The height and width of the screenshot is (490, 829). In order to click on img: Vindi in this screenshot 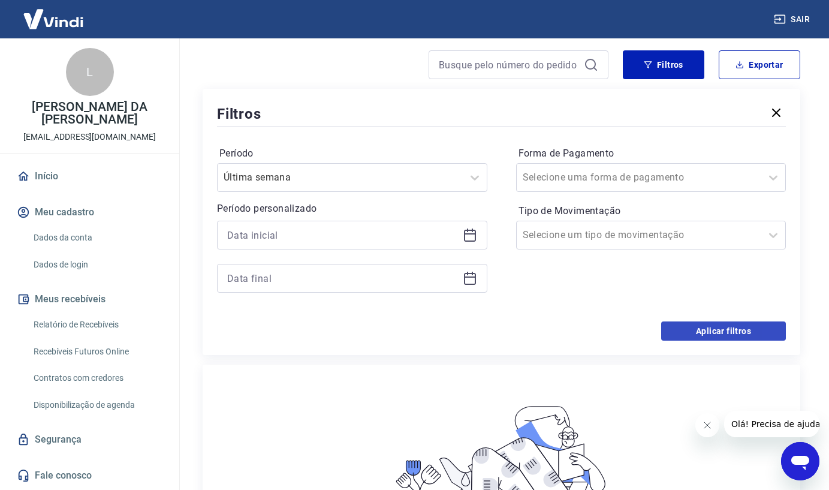, I will do `click(53, 19)`.